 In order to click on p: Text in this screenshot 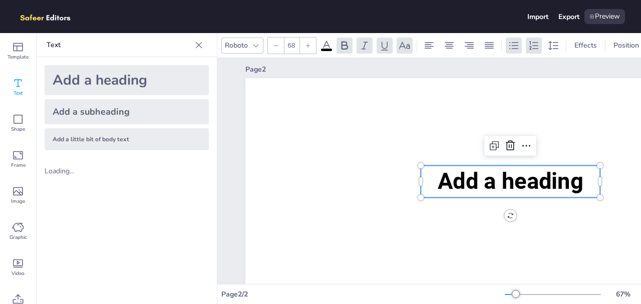, I will do `click(119, 45)`.